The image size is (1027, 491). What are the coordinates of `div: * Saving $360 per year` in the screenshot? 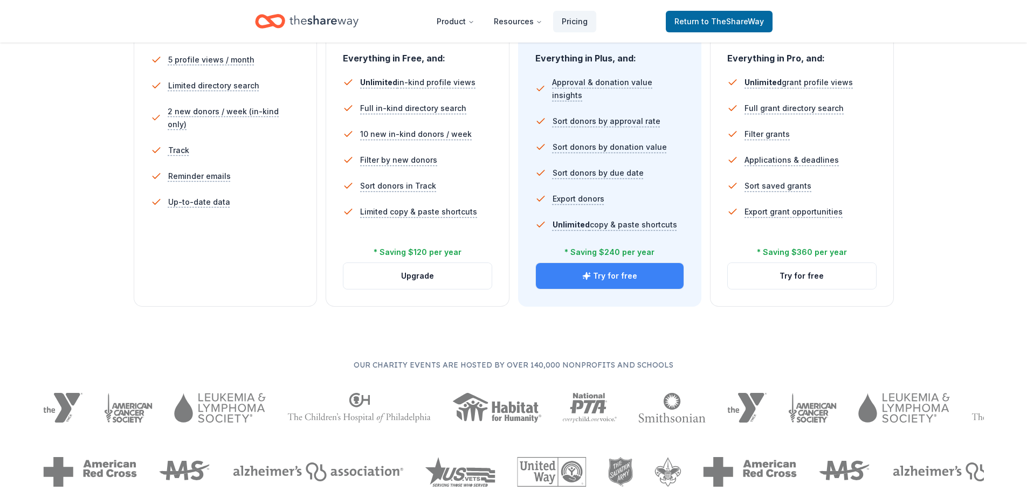 It's located at (802, 252).